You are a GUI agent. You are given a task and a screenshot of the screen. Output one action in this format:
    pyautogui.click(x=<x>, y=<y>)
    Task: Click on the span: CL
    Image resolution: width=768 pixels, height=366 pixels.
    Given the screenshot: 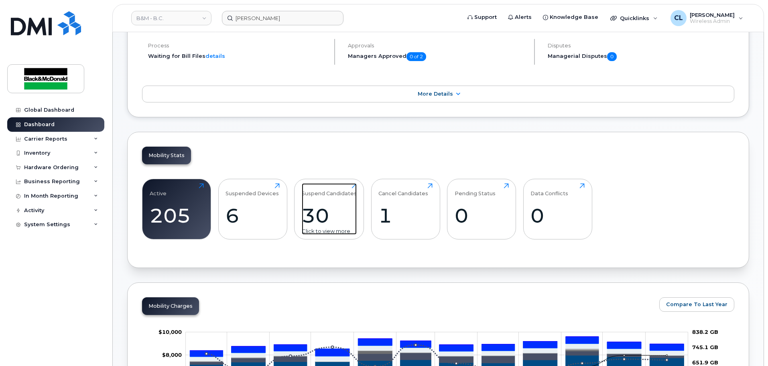 What is the action you would take?
    pyautogui.click(x=679, y=18)
    